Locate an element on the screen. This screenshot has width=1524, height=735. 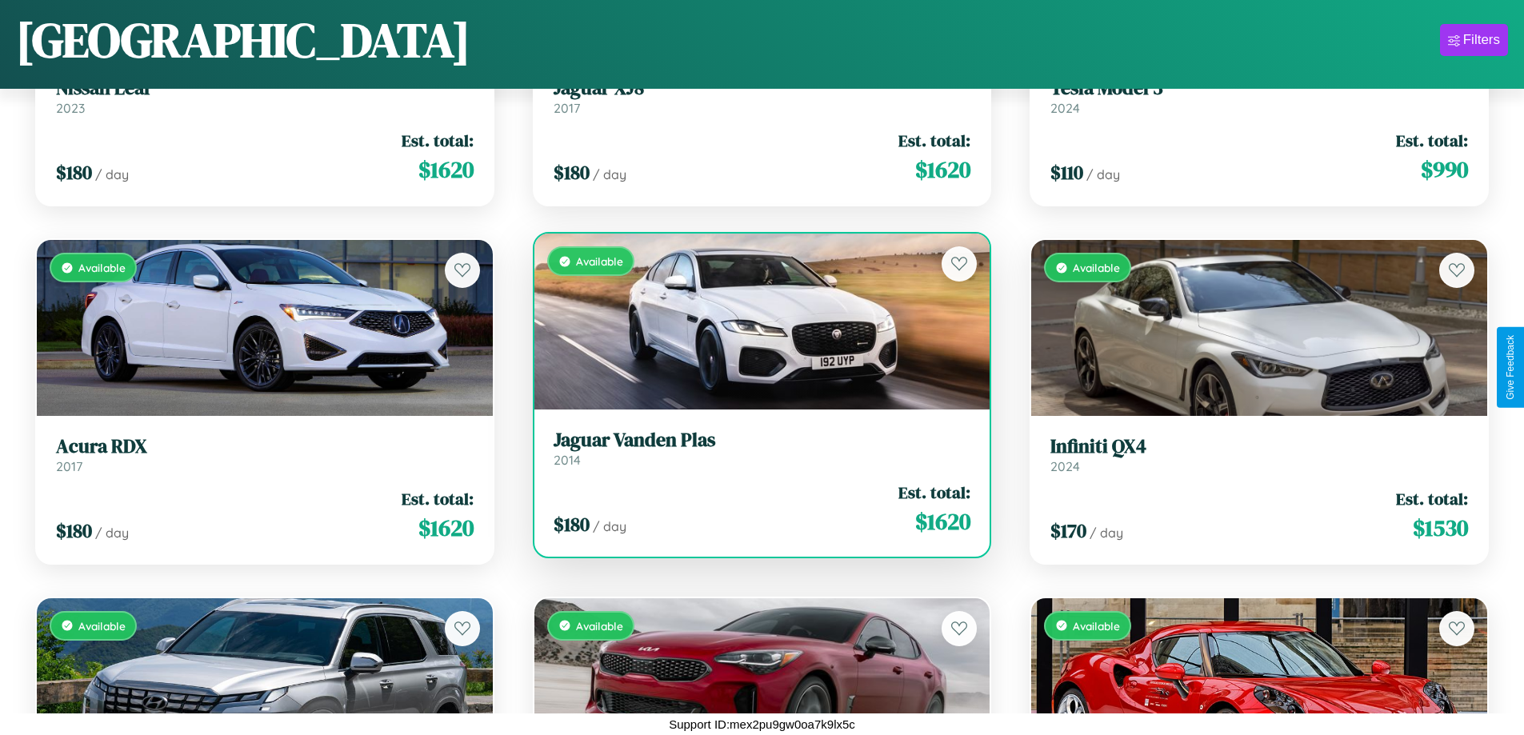
span: $ 170 is located at coordinates (1068, 530).